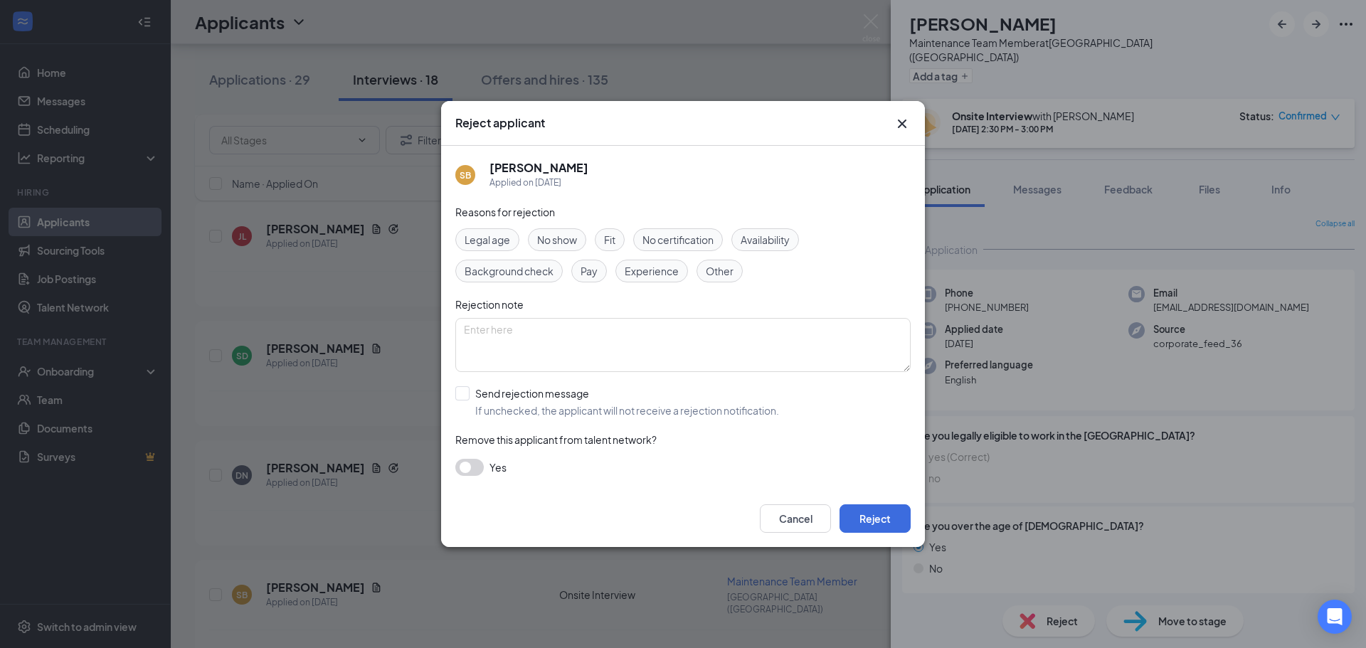  Describe the element at coordinates (1335, 617) in the screenshot. I see `div: Open Intercom Messenger` at that location.